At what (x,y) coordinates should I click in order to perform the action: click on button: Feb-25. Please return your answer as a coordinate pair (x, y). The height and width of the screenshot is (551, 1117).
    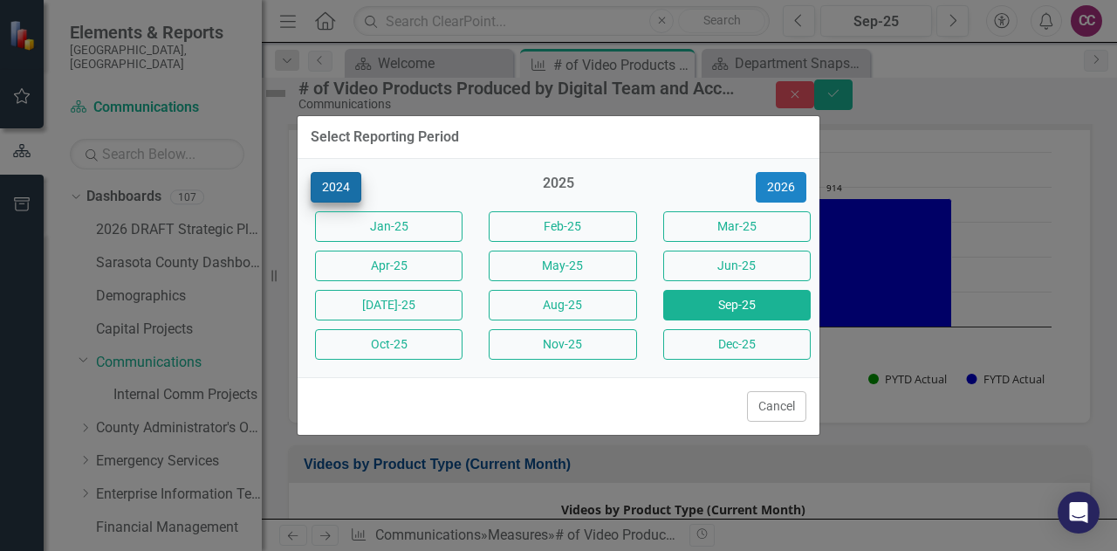
    Looking at the image, I should click on (562, 226).